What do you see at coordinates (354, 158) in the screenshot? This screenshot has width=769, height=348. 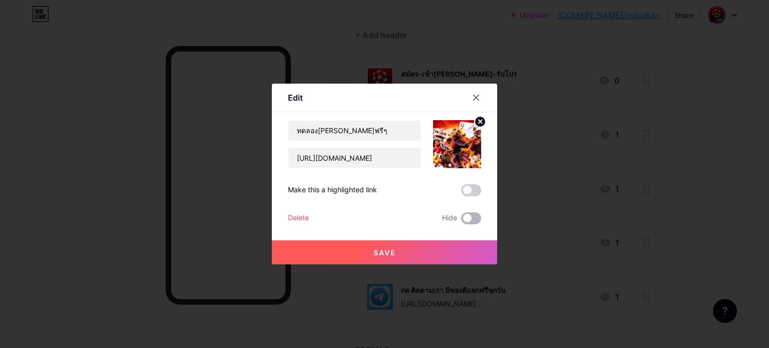 I see `input: URL` at bounding box center [354, 158].